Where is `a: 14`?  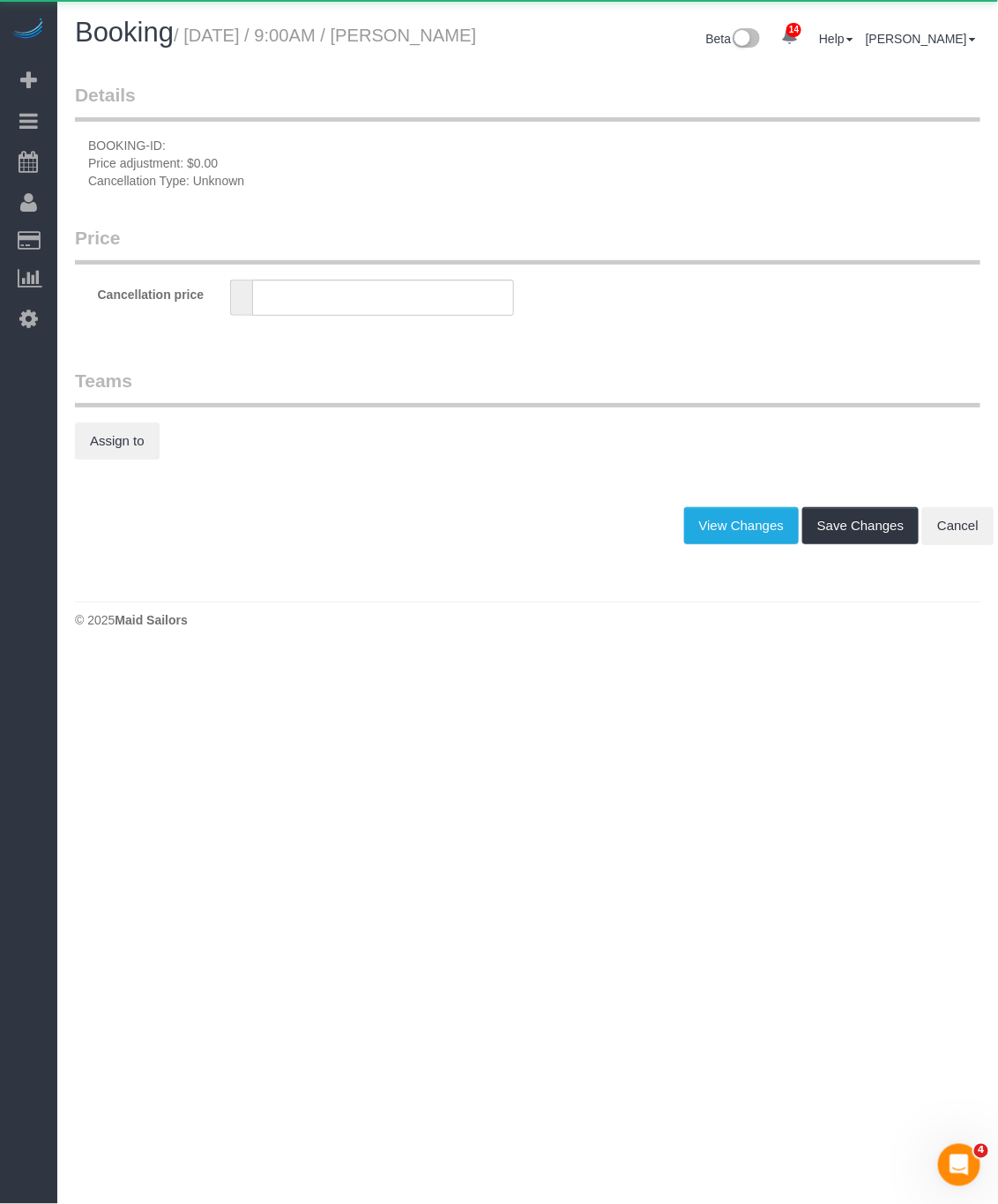
a: 14 is located at coordinates (789, 37).